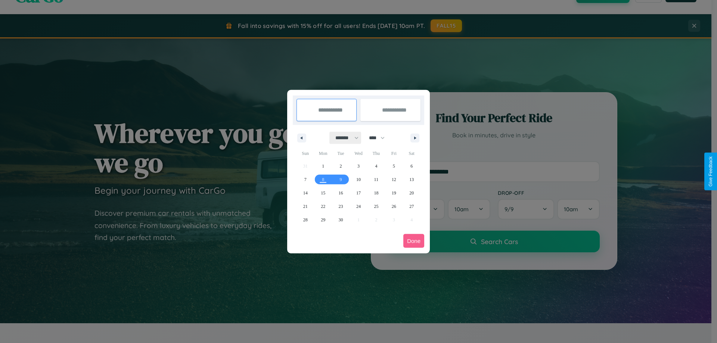 Image resolution: width=717 pixels, height=343 pixels. I want to click on span: 22, so click(323, 206).